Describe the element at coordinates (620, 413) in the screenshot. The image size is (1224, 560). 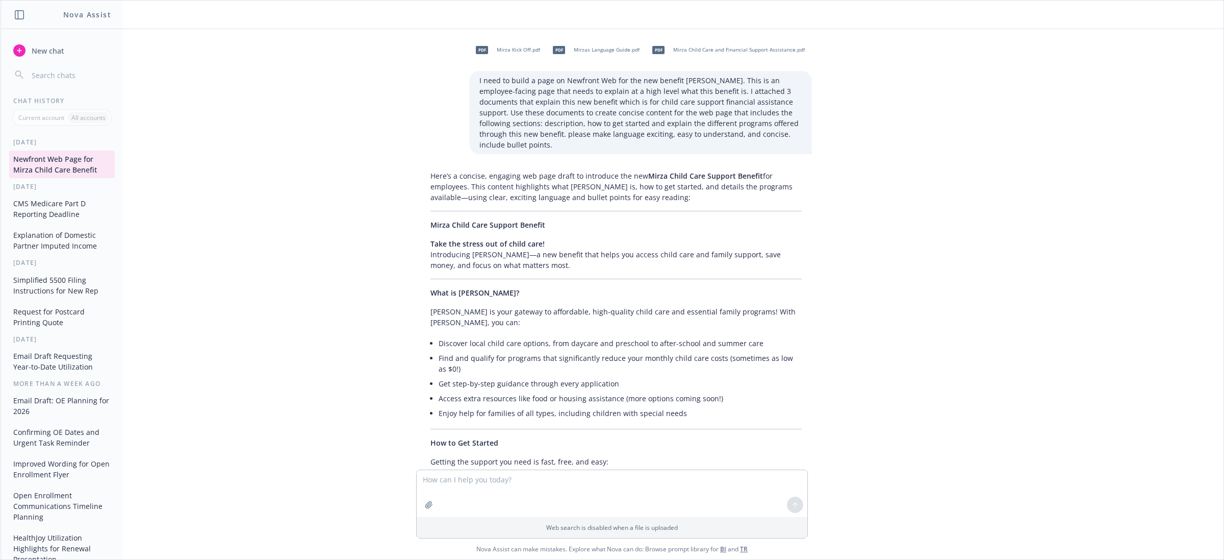
I see `li: Enjoy help for families of all types, including children with special needs` at that location.